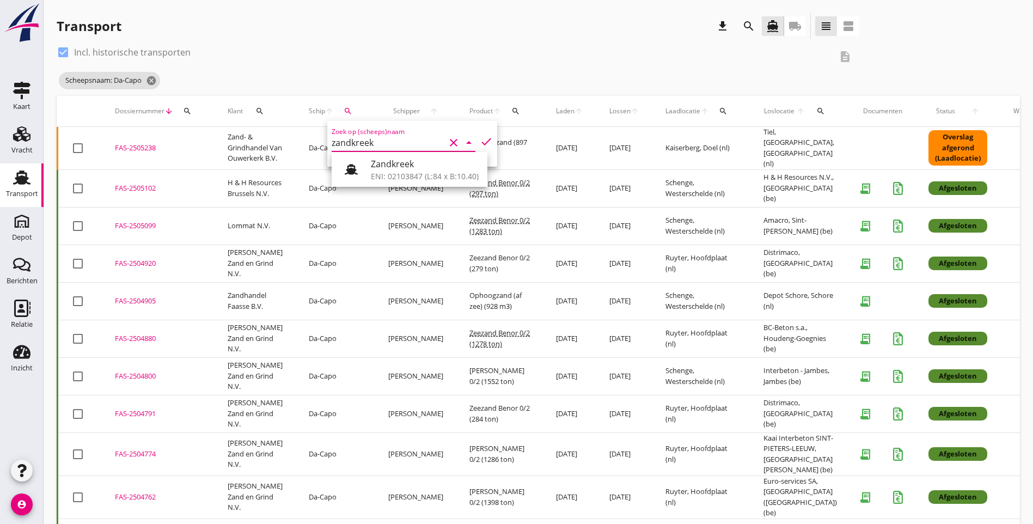 The image size is (1033, 524). I want to click on i: account_circle, so click(22, 504).